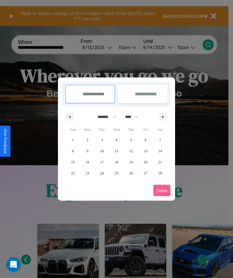 The width and height of the screenshot is (233, 278). I want to click on span: 2, so click(87, 140).